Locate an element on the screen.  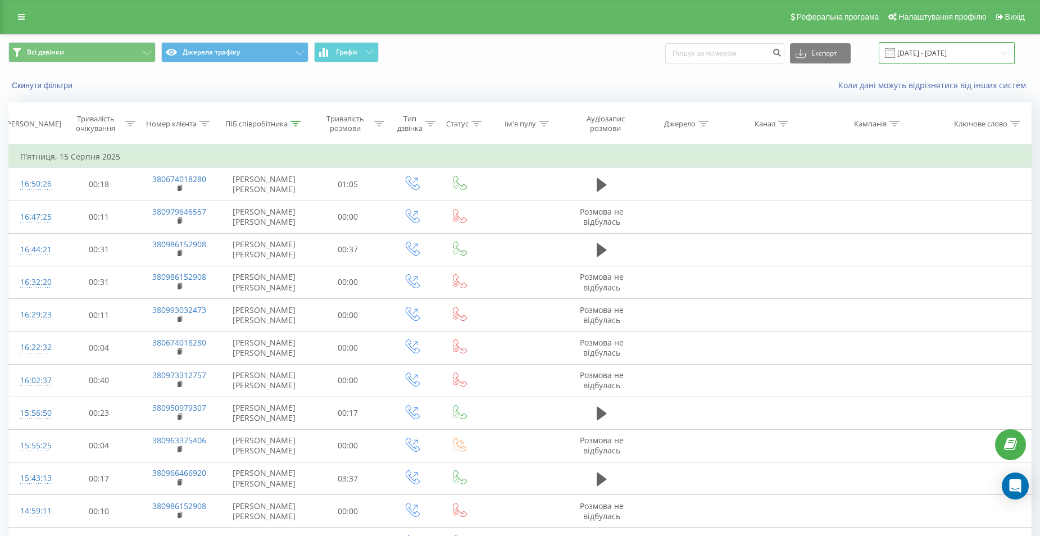
a: 380973312757 is located at coordinates (179, 375).